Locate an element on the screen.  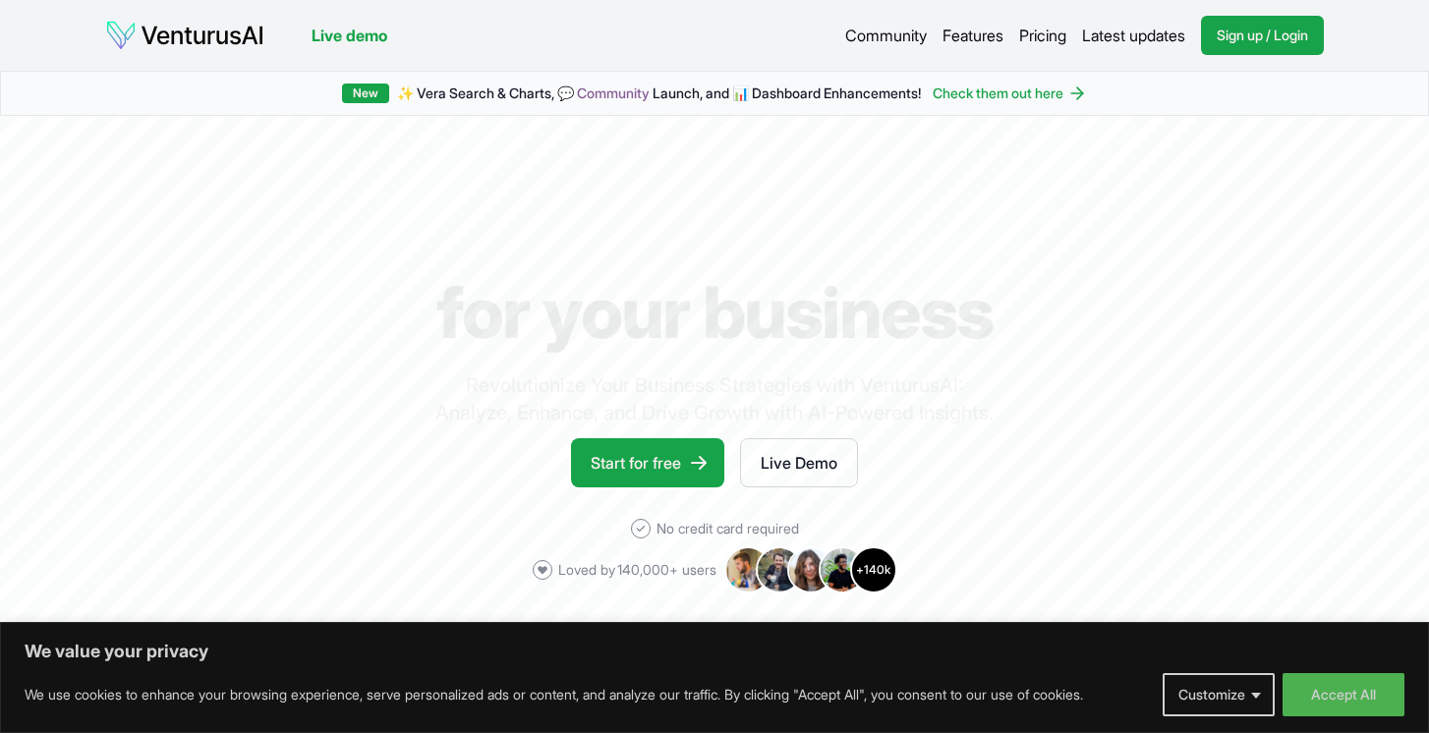
img: Avatar 3 is located at coordinates (811, 570).